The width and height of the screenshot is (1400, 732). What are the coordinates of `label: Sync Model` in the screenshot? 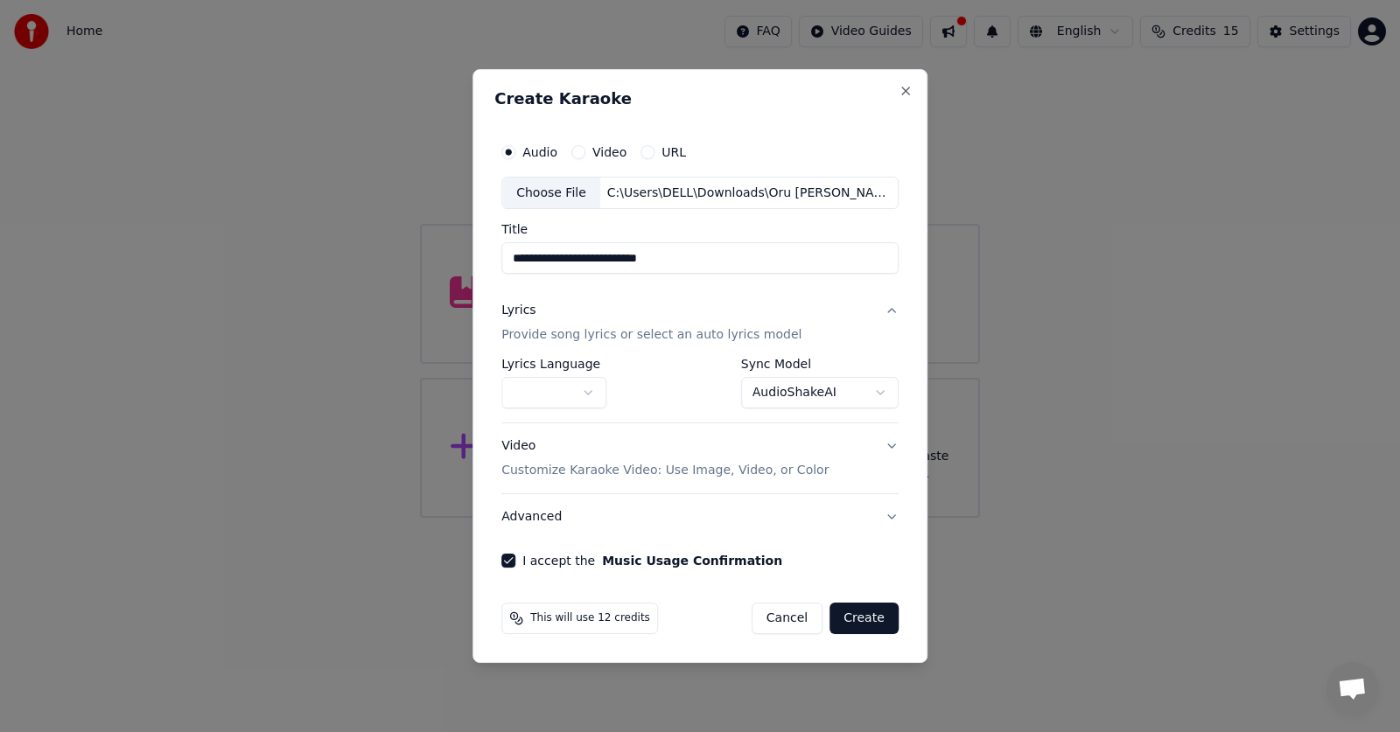 It's located at (820, 365).